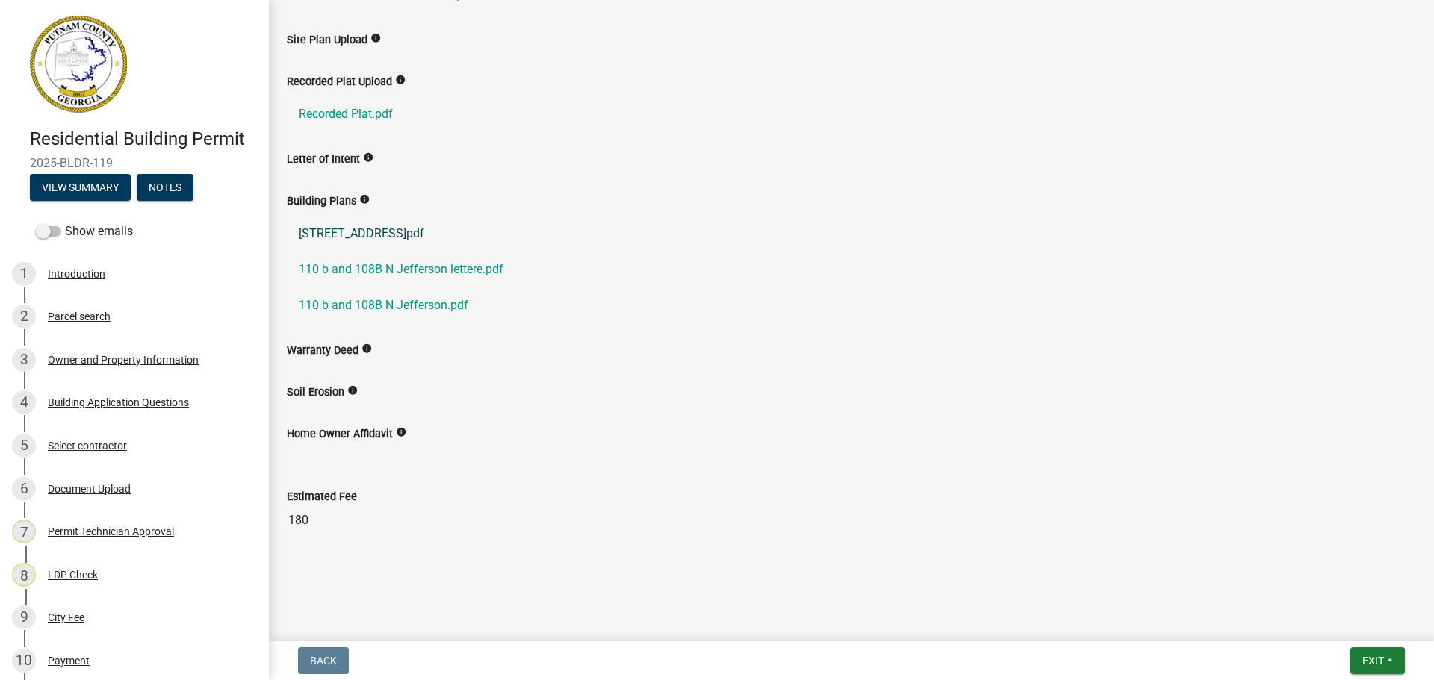  What do you see at coordinates (66, 618) in the screenshot?
I see `div: City Fee` at bounding box center [66, 618].